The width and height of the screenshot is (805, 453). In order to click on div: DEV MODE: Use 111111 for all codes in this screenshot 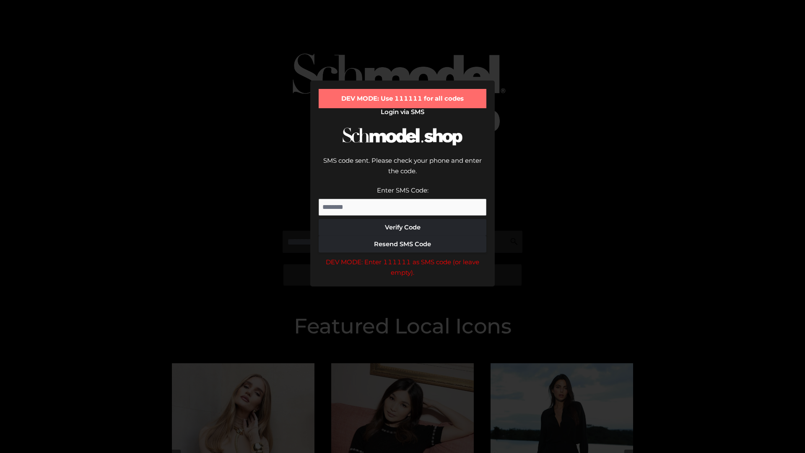, I will do `click(402, 98)`.